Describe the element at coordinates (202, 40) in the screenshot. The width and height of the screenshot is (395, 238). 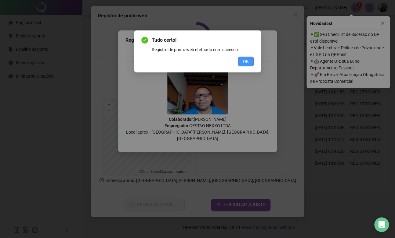
I see `span: Tudo certo!` at that location.